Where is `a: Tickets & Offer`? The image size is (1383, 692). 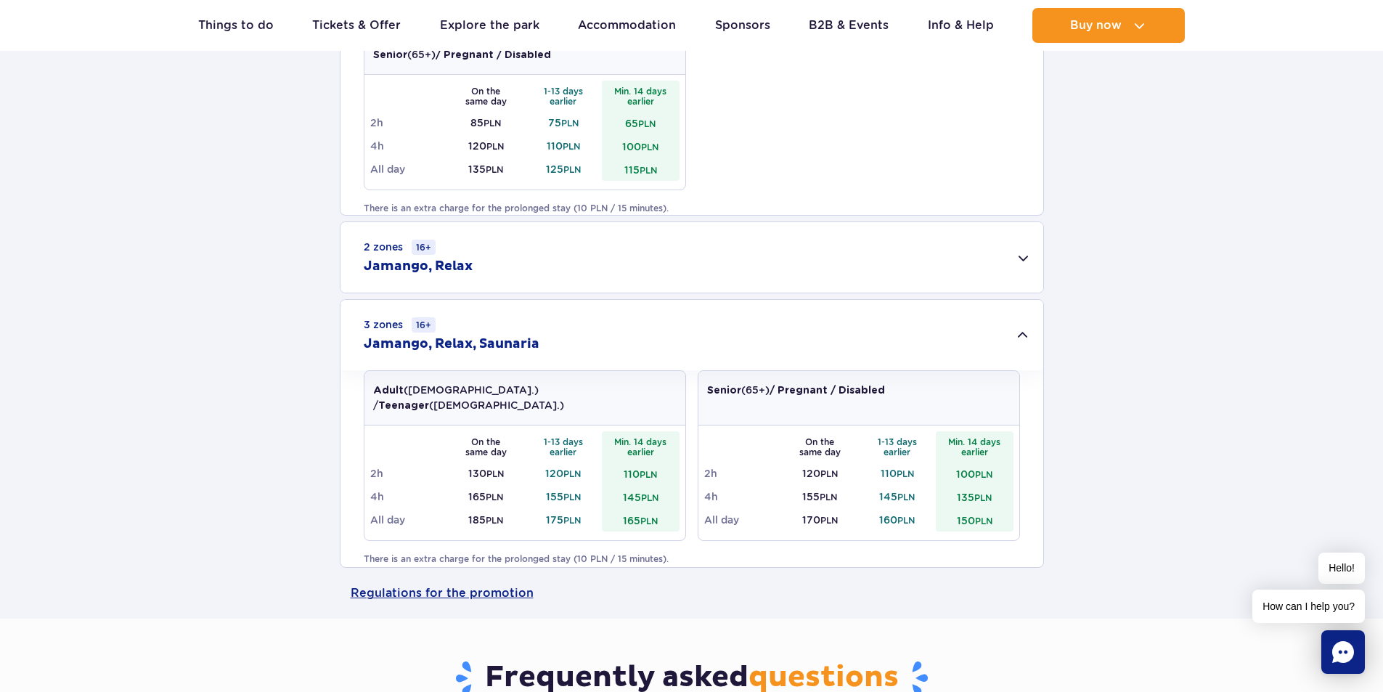 a: Tickets & Offer is located at coordinates (356, 25).